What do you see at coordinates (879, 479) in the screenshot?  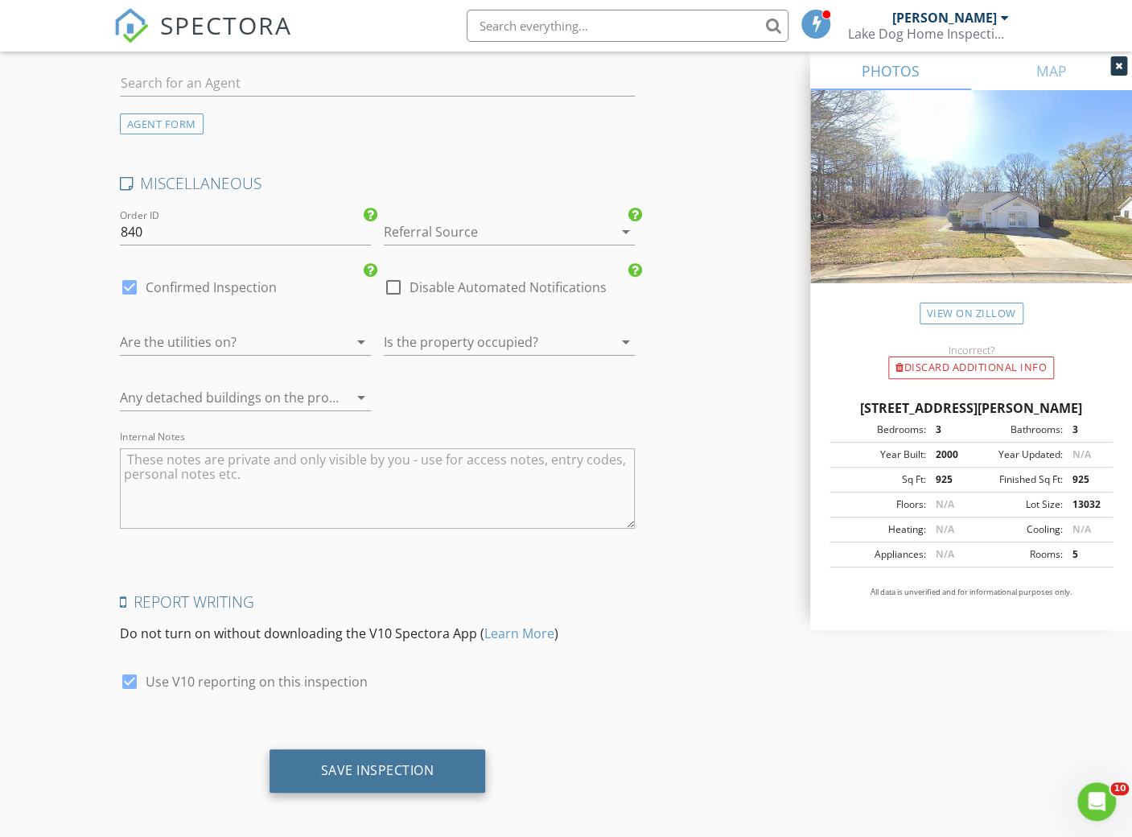 I see `div: Sq Ft:` at bounding box center [879, 479].